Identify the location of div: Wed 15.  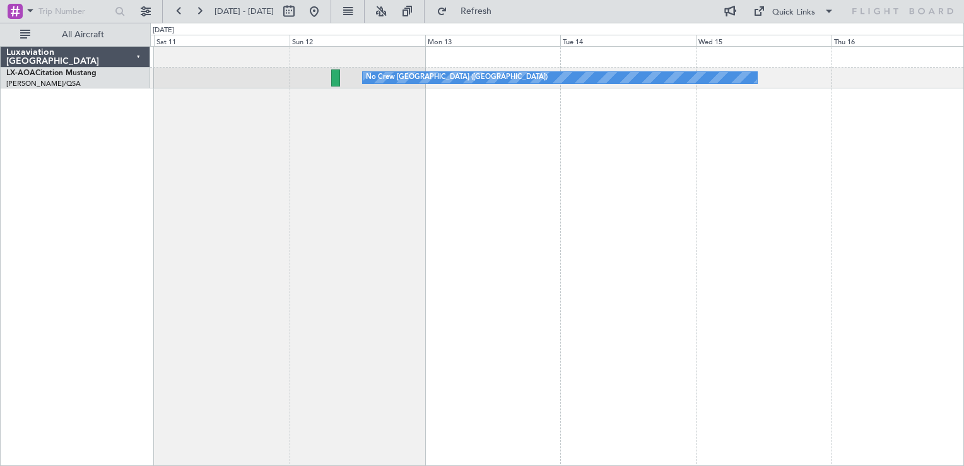
(763, 40).